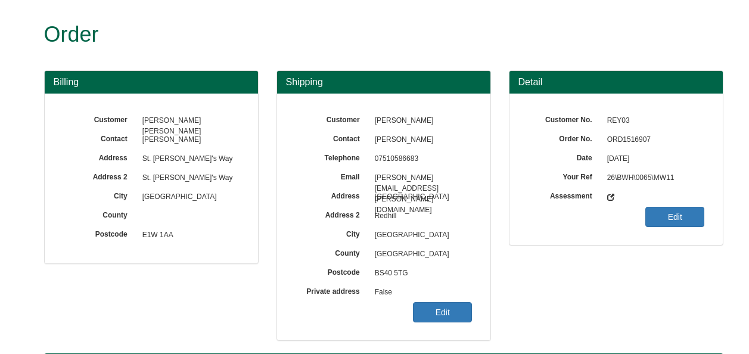  What do you see at coordinates (332, 156) in the screenshot?
I see `label: Telephone` at bounding box center [332, 156].